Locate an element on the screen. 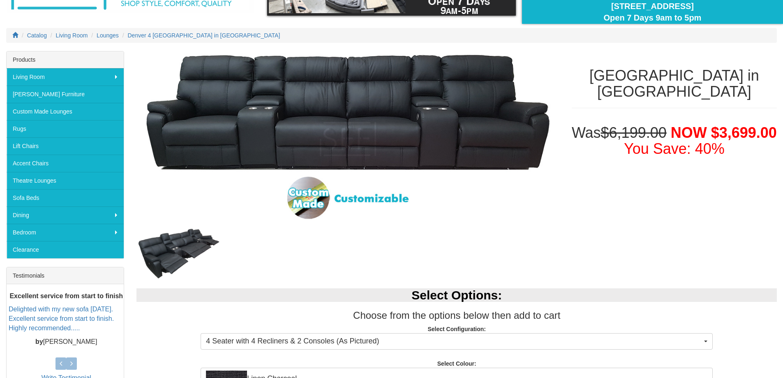  a: Theatre Lounges is located at coordinates (65, 180).